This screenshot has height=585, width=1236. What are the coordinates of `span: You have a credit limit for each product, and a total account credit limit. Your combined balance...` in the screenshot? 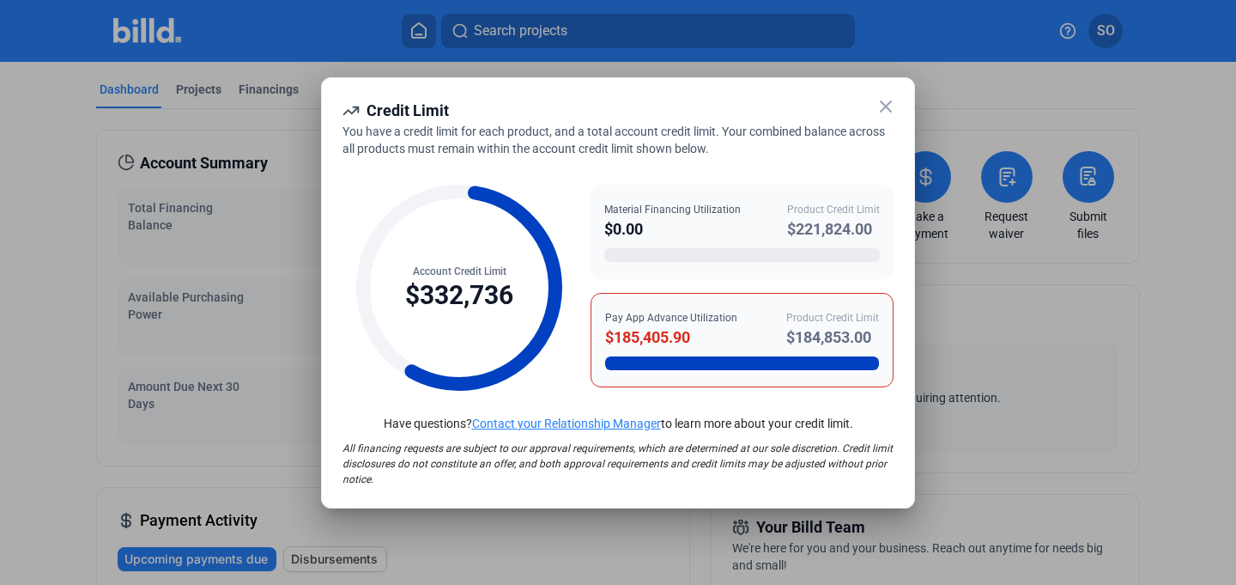 It's located at (614, 140).